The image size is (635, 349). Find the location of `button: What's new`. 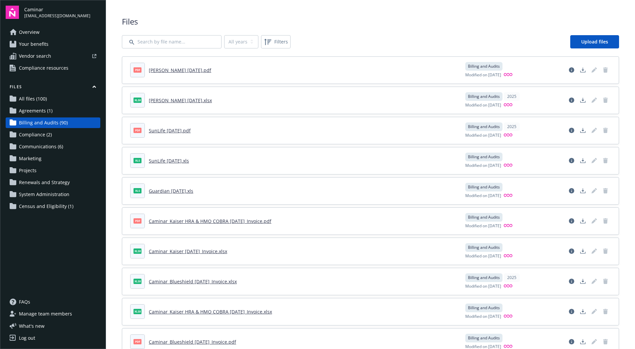

button: What's new is located at coordinates (30, 326).